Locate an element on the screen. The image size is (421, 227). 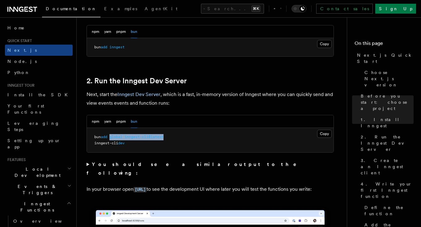
a: Documentation is located at coordinates (71, 10).